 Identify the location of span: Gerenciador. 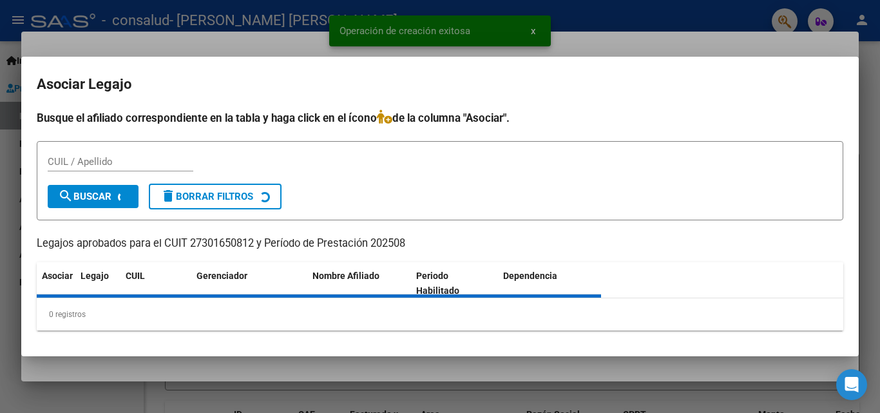
(222, 276).